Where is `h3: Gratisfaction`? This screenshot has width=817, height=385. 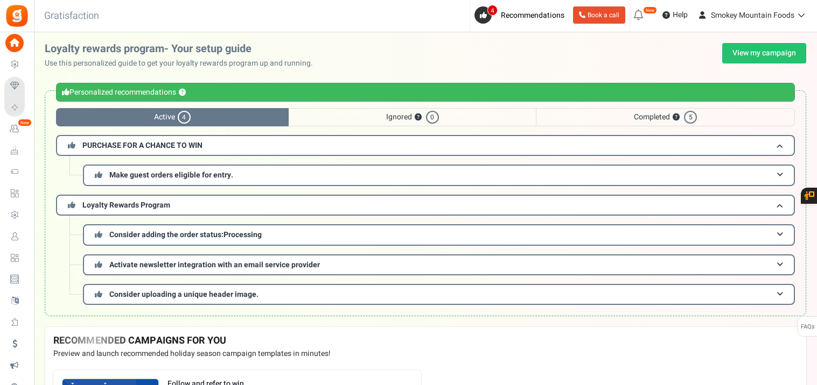 h3: Gratisfaction is located at coordinates (72, 16).